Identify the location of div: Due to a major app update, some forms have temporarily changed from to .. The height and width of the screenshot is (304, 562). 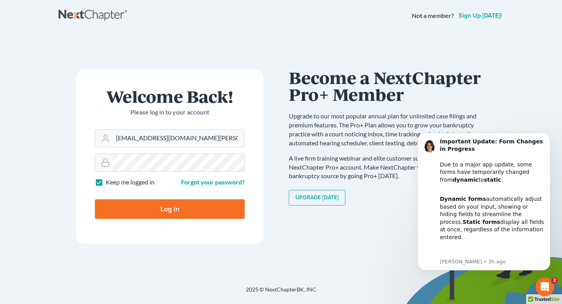
(86, 38).